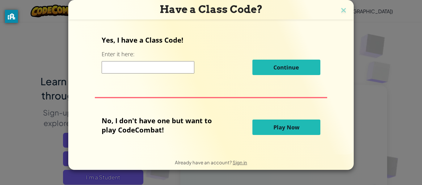  I want to click on span: Continue, so click(286, 67).